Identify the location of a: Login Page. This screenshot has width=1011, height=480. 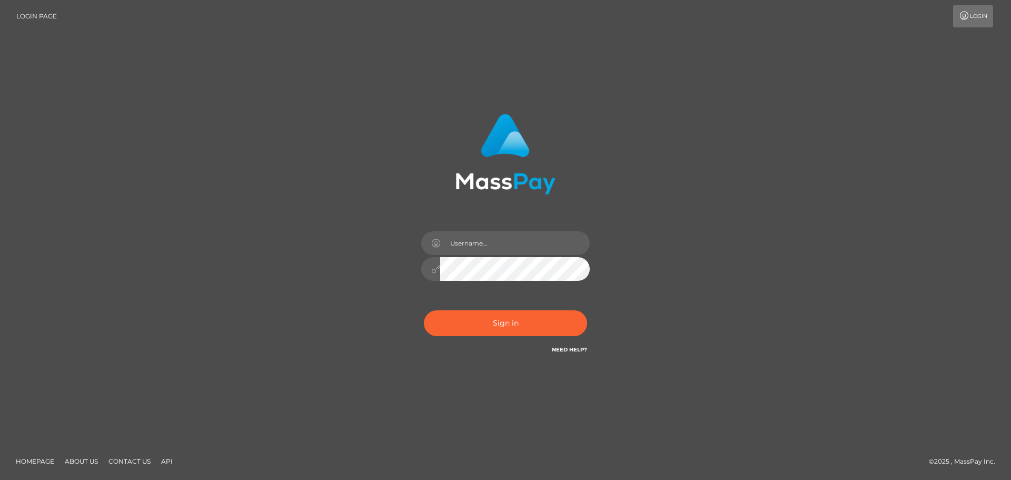
(36, 16).